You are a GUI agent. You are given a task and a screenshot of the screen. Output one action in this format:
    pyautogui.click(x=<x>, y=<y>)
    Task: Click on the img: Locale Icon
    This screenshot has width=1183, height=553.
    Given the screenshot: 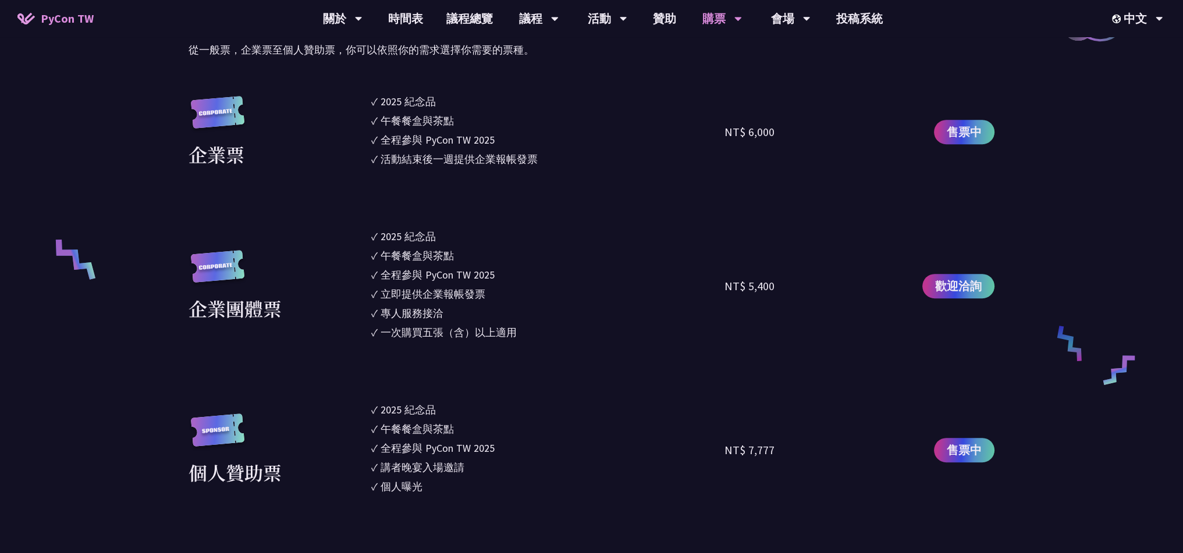 What is the action you would take?
    pyautogui.click(x=1118, y=19)
    